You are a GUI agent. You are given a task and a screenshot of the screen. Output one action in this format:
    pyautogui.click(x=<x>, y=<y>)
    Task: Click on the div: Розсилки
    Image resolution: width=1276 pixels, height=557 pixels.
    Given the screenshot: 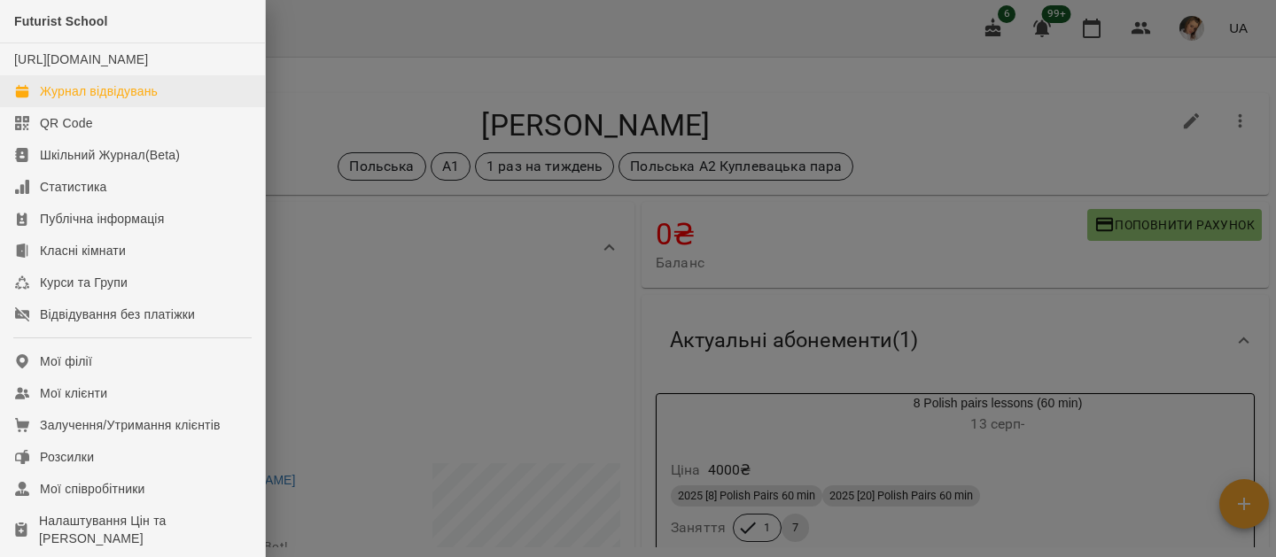 What is the action you would take?
    pyautogui.click(x=66, y=457)
    